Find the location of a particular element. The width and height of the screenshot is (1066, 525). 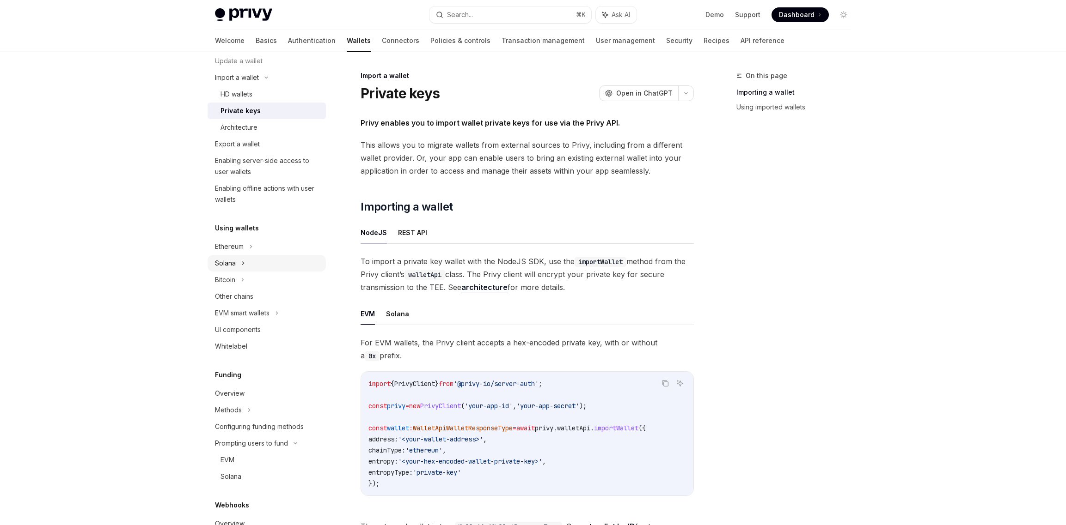

span: chainType: is located at coordinates (387, 451).